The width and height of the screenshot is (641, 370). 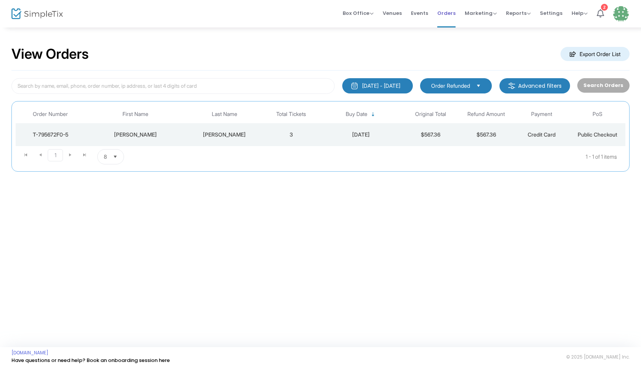 I want to click on span: Sortable, so click(x=373, y=114).